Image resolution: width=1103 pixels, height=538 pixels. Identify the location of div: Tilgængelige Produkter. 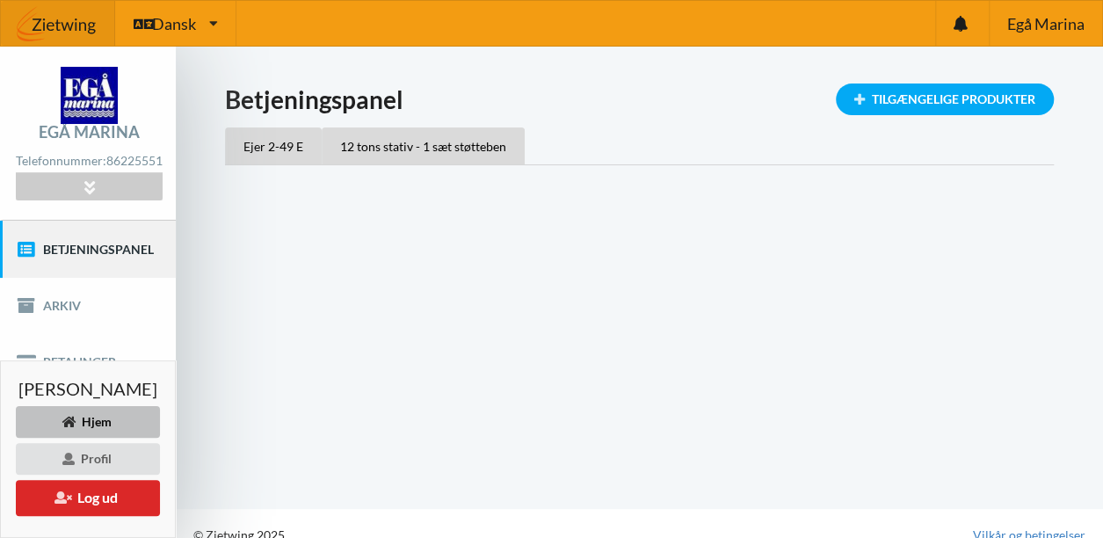
(945, 99).